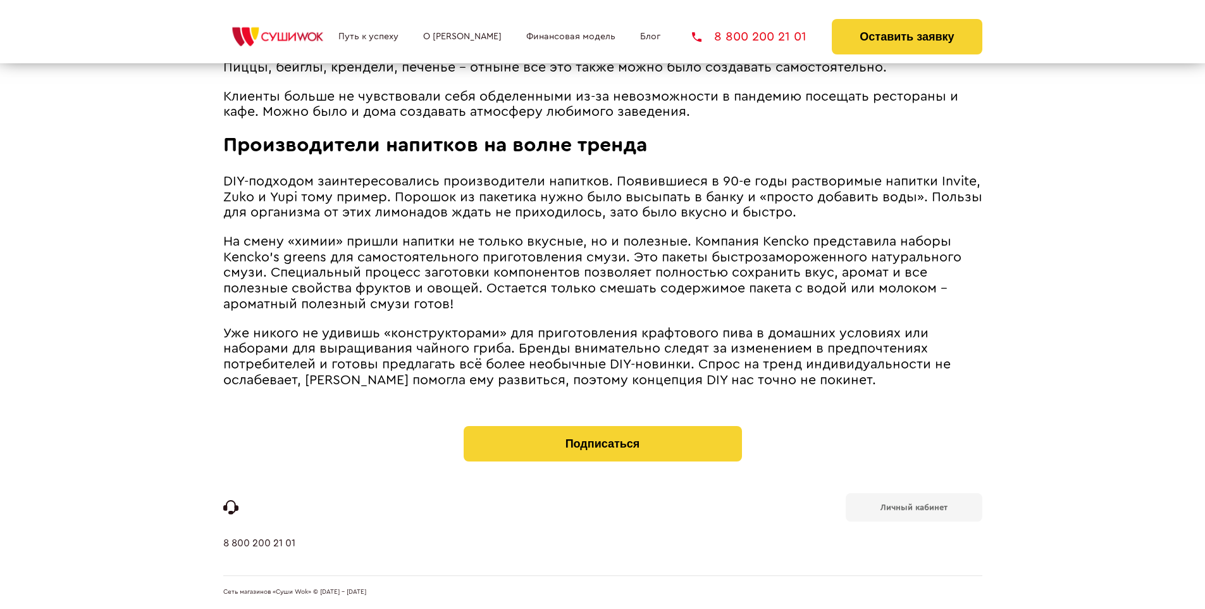 This screenshot has height=609, width=1205. Describe the element at coordinates (914, 507) in the screenshot. I see `a: Личный кабинет` at that location.